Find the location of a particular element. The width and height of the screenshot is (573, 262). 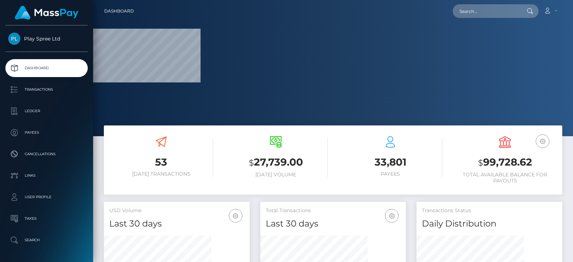

p: Transactions is located at coordinates (47, 90).